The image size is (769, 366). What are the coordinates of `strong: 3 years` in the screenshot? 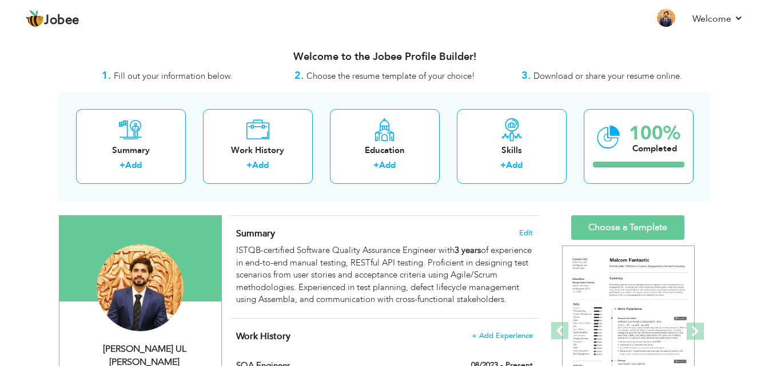 It's located at (467, 250).